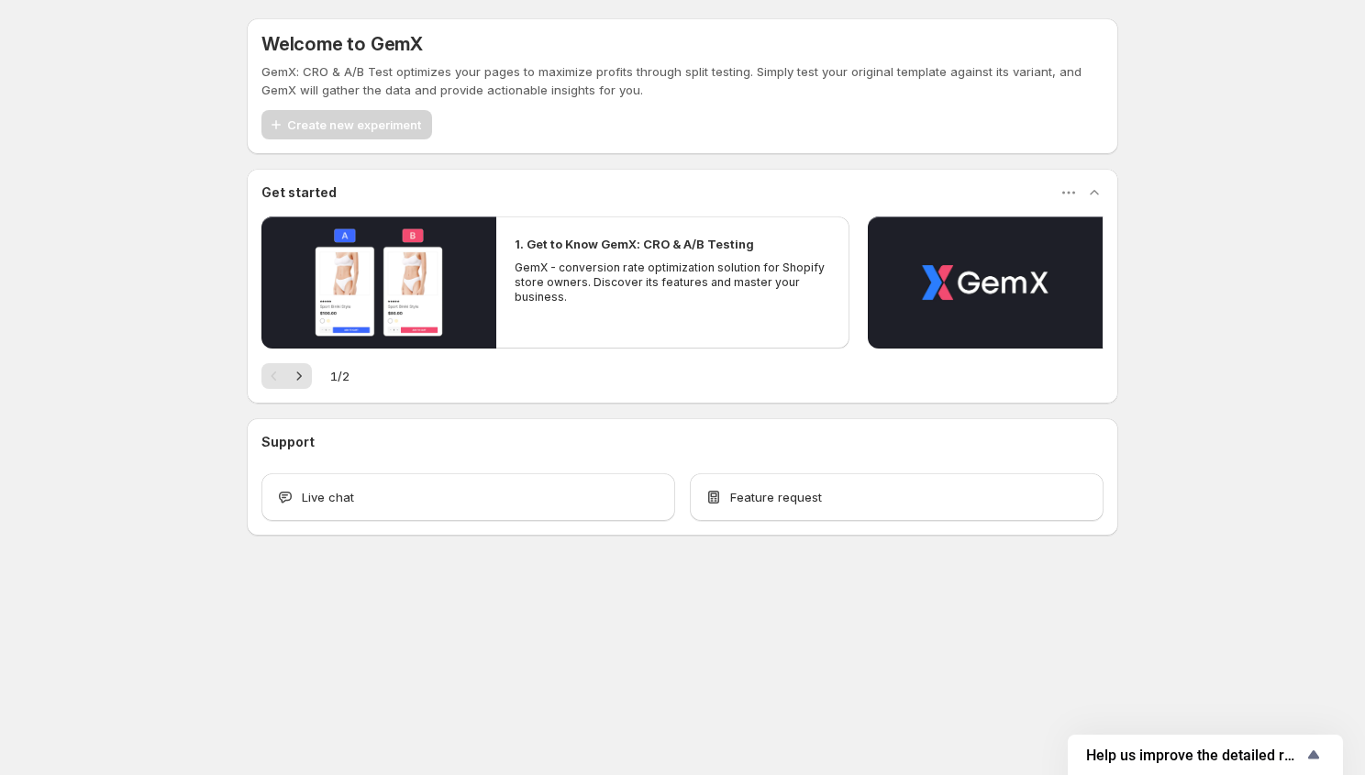 The image size is (1365, 775). Describe the element at coordinates (299, 376) in the screenshot. I see `button: Next` at that location.